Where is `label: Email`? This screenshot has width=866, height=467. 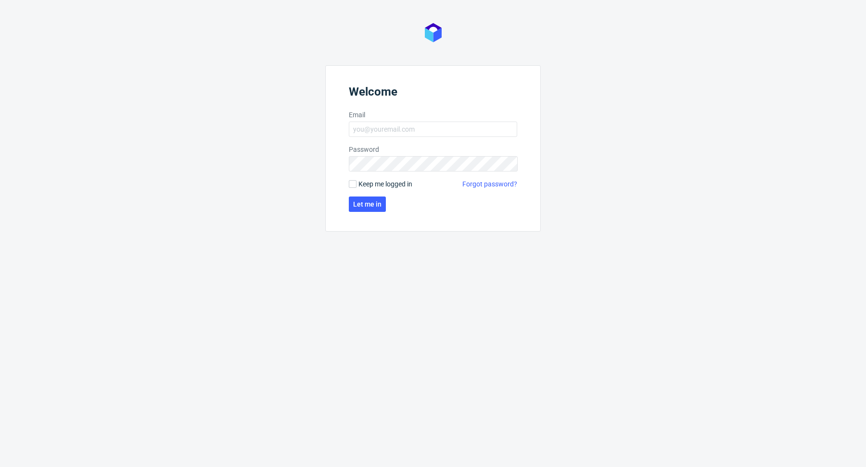 label: Email is located at coordinates (433, 115).